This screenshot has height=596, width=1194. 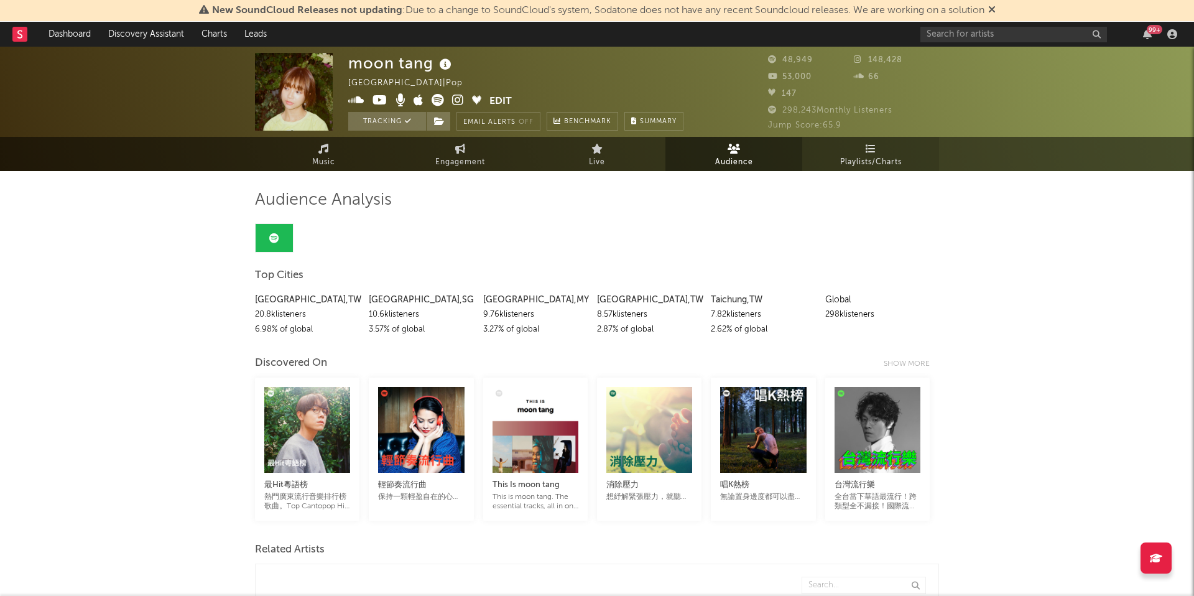 What do you see at coordinates (535, 485) in the screenshot?
I see `div: This Is moon tang` at bounding box center [535, 485].